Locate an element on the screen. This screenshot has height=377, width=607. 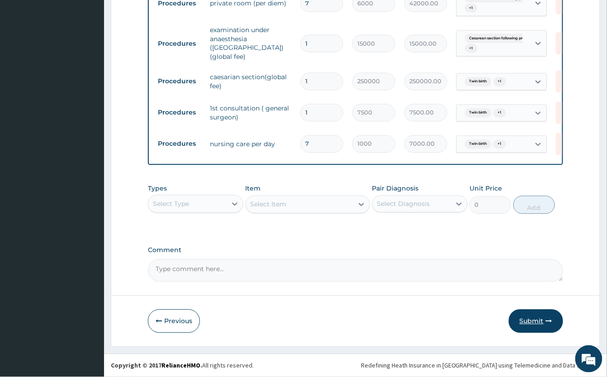
td: caesarian section(global fee) is located at coordinates (251, 82).